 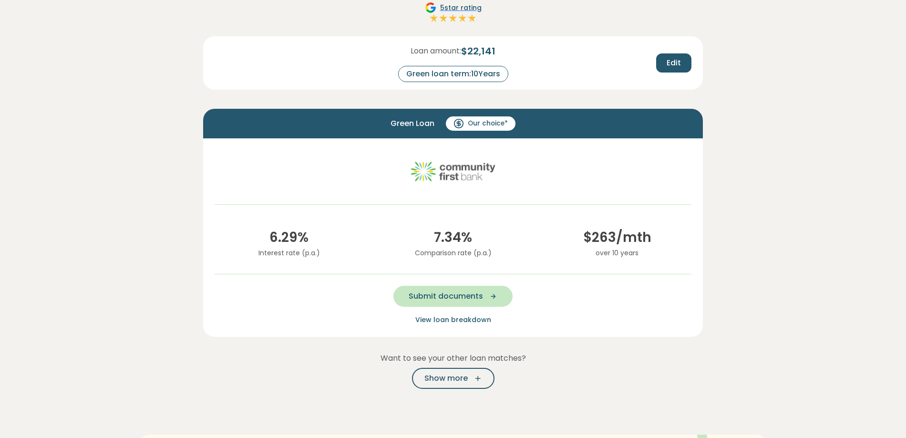 I want to click on p: Interest rate (p.a.), so click(x=289, y=253).